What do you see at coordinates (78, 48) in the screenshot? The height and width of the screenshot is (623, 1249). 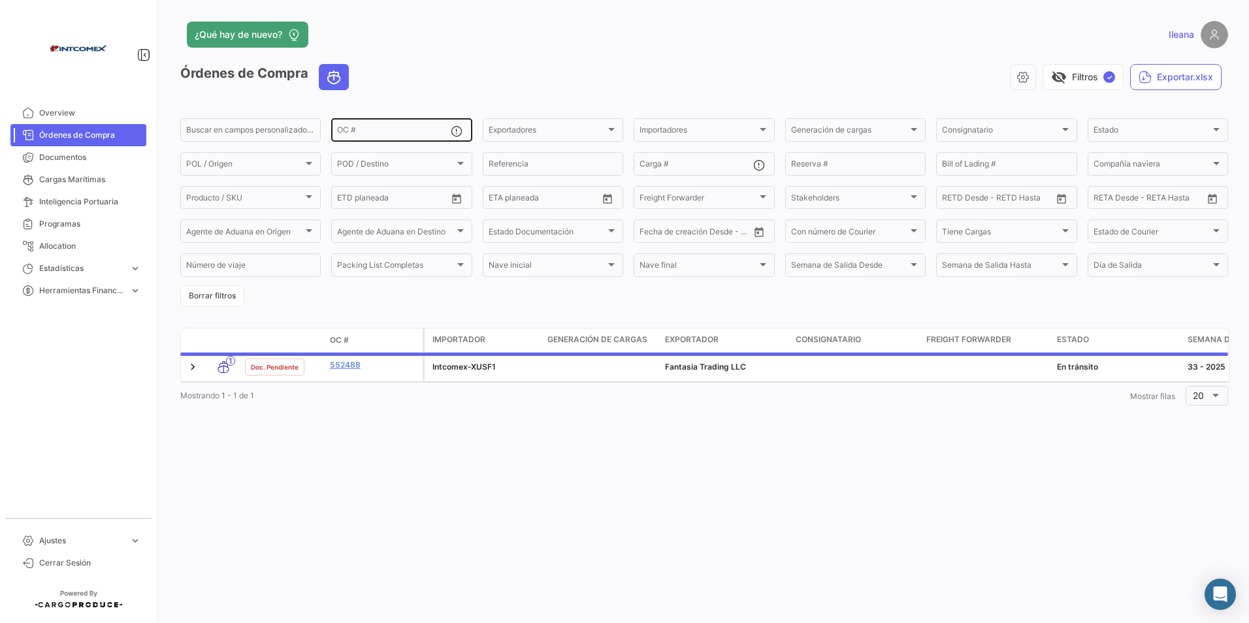 I see `img: intcomex.png` at bounding box center [78, 48].